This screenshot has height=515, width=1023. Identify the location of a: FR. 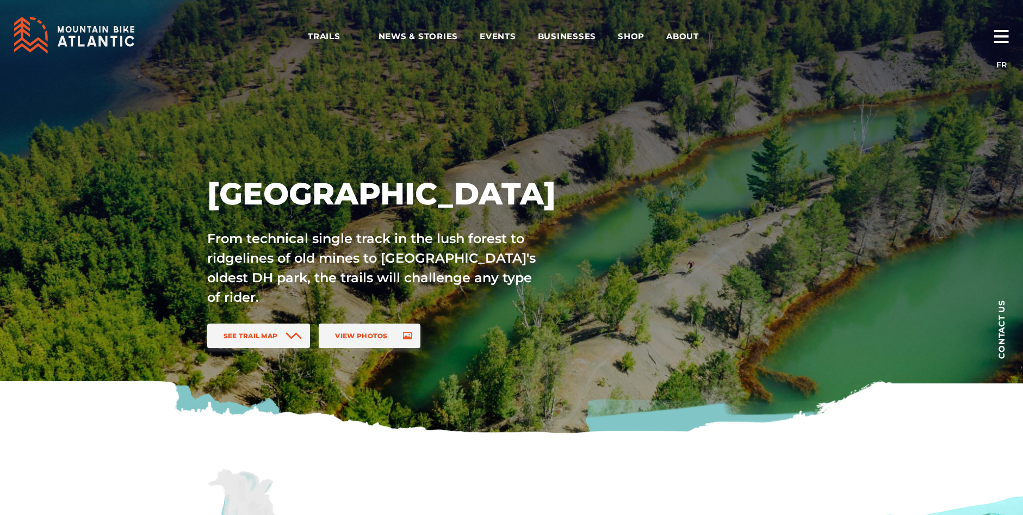
(1001, 65).